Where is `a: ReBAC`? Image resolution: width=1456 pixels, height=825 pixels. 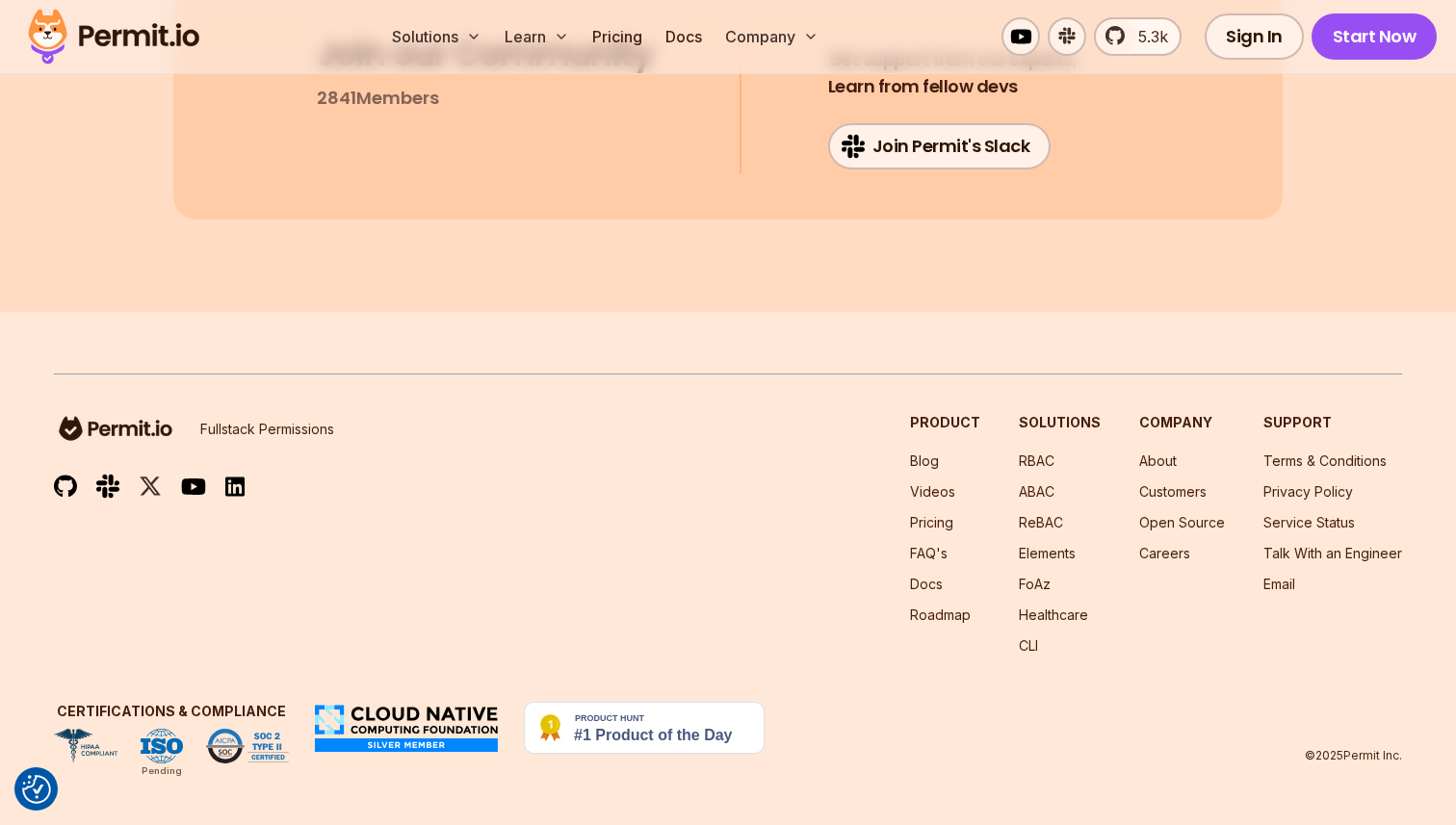 a: ReBAC is located at coordinates (1041, 522).